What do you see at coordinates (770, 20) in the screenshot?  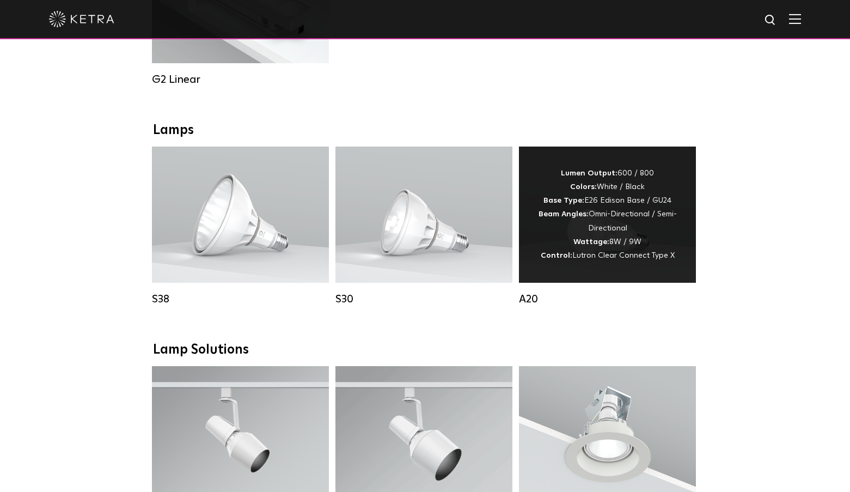 I see `img: search icon` at bounding box center [770, 20].